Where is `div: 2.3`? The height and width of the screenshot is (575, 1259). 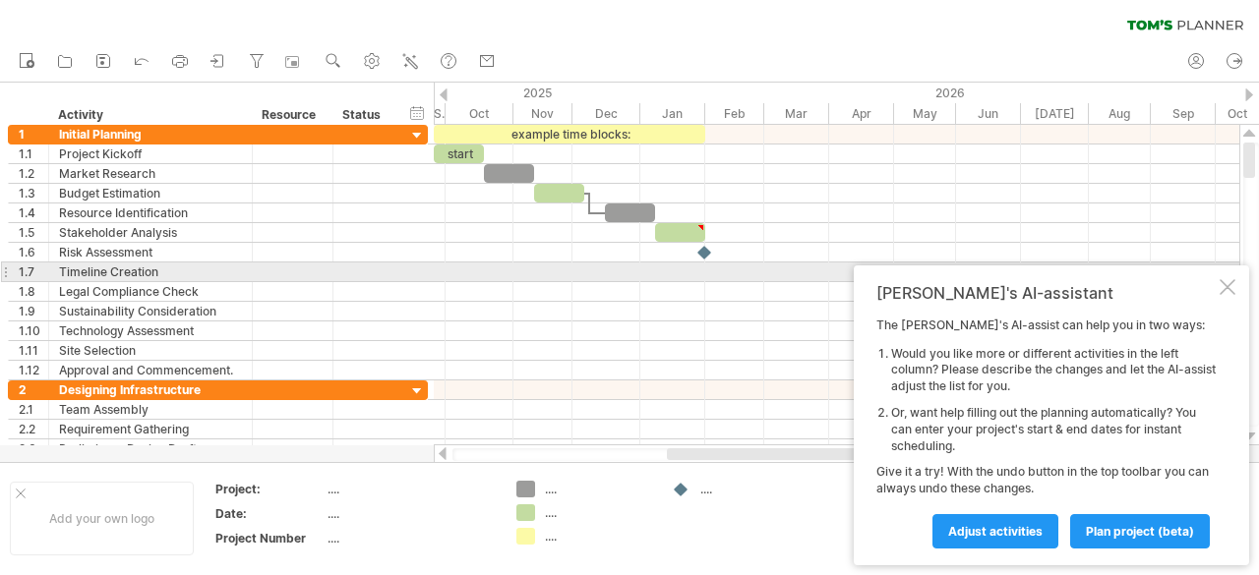
div: 2.3 is located at coordinates (33, 449).